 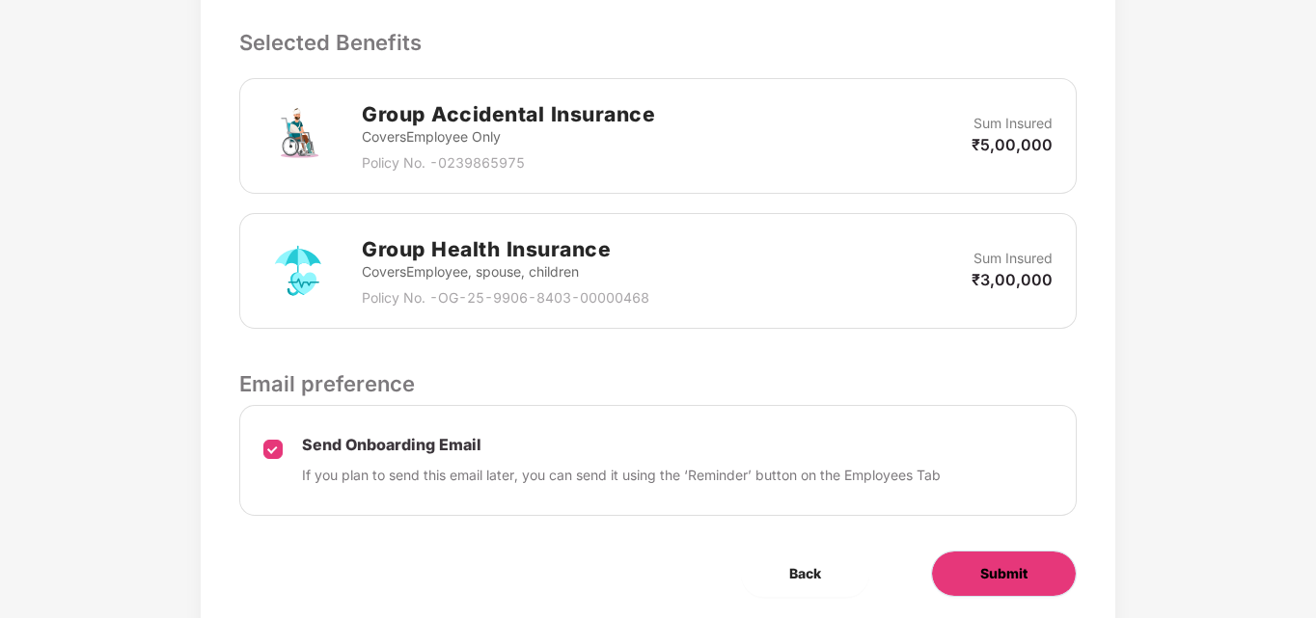 What do you see at coordinates (804, 574) in the screenshot?
I see `button: Back` at bounding box center [804, 574].